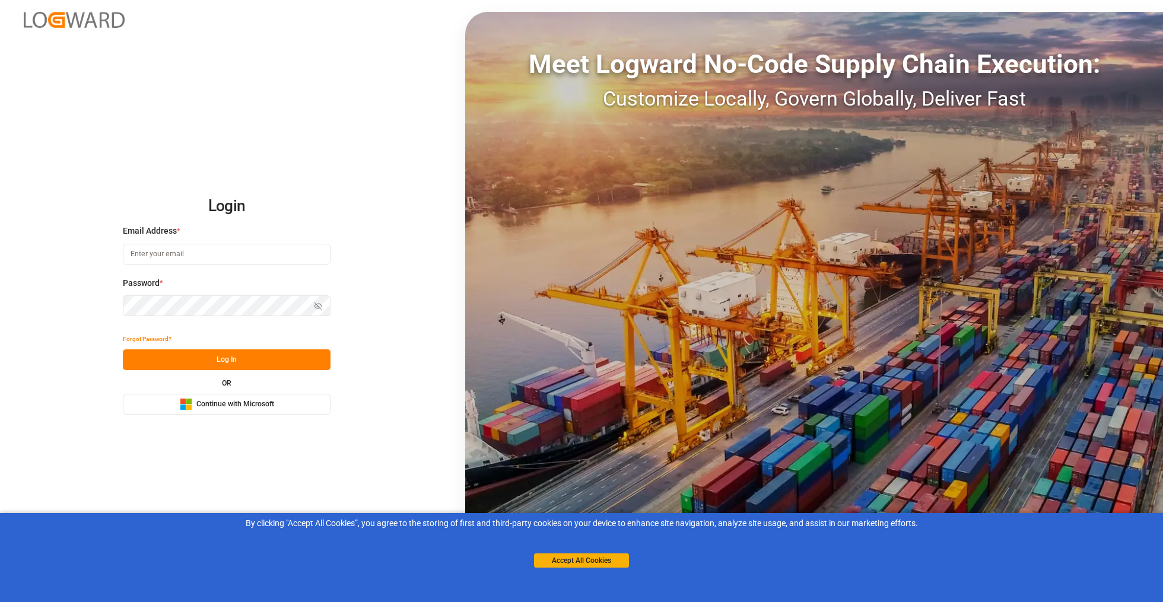 This screenshot has height=602, width=1163. Describe the element at coordinates (227, 383) in the screenshot. I see `small: OR` at that location.